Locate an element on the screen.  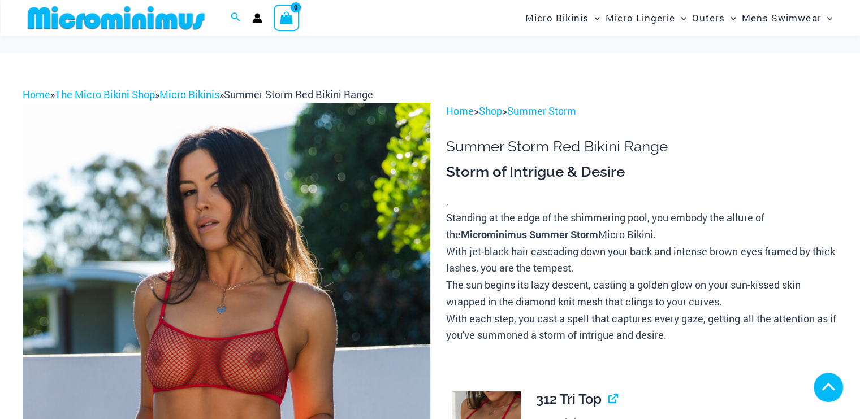
h1: Summer Storm Red Bikini Range is located at coordinates (642, 146).